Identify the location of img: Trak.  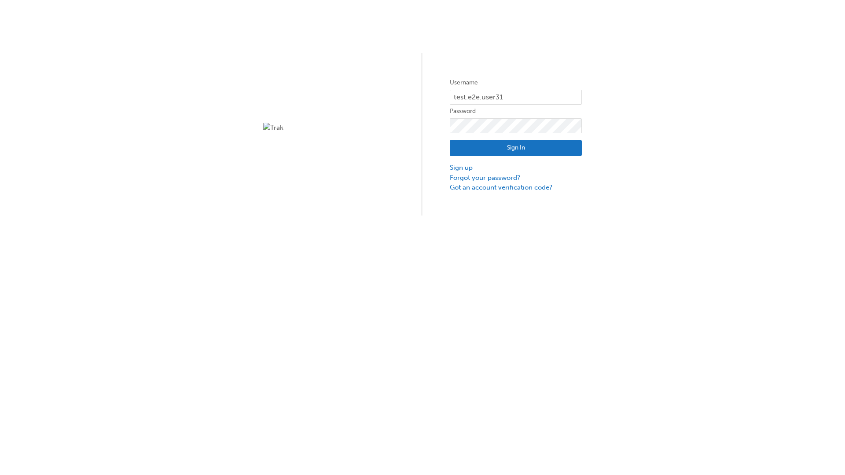
(329, 128).